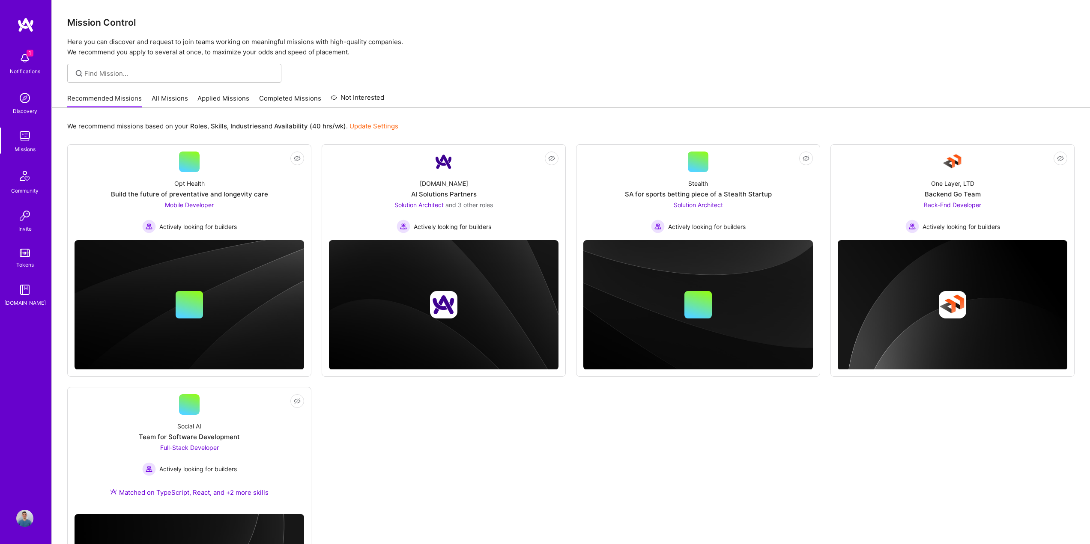  I want to click on div: Tokens, so click(25, 265).